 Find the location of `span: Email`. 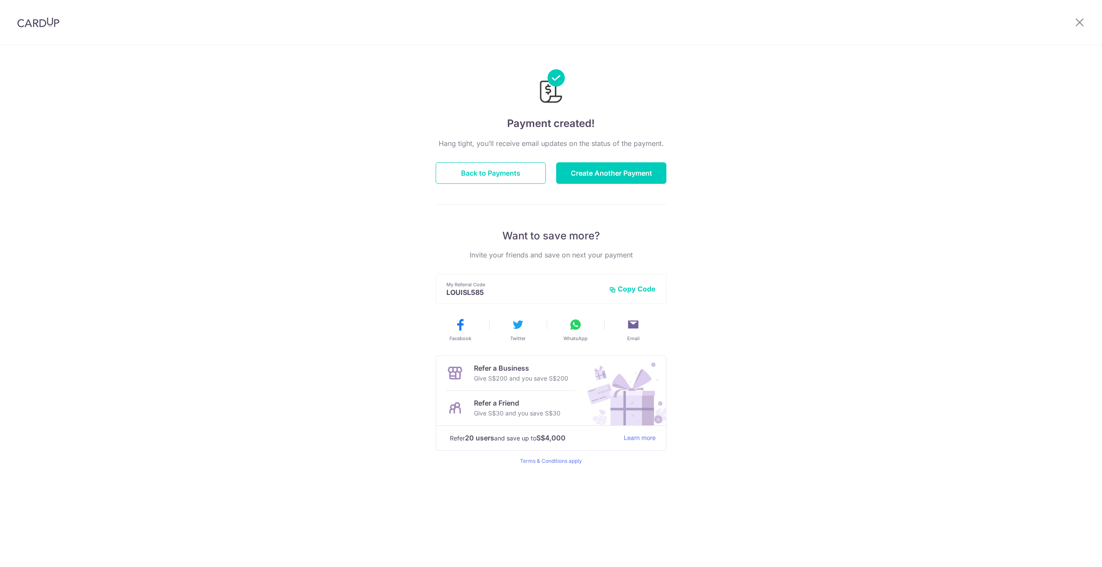

span: Email is located at coordinates (633, 338).